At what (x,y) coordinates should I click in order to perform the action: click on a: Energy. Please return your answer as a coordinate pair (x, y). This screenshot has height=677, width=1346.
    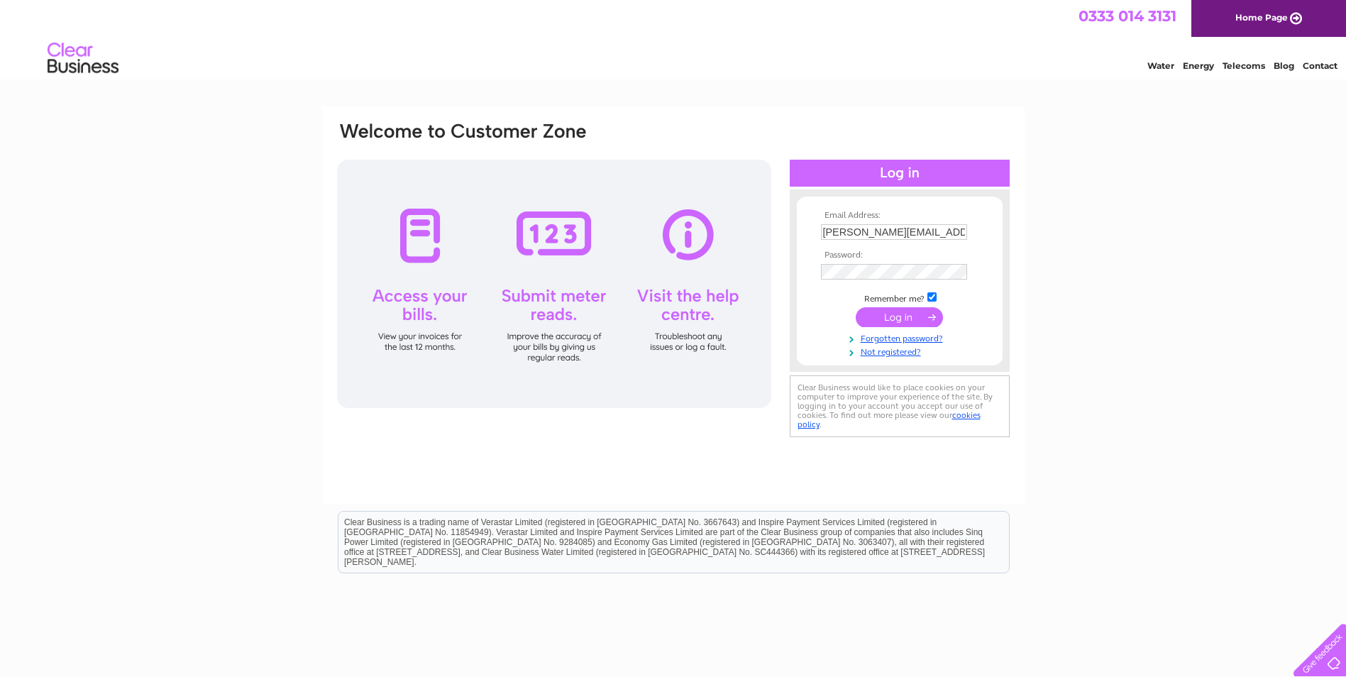
    Looking at the image, I should click on (1198, 65).